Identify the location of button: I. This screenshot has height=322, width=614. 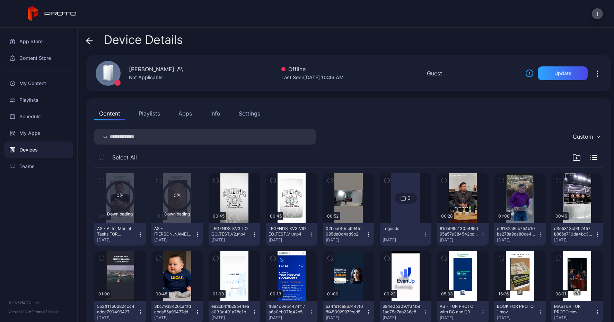
(597, 14).